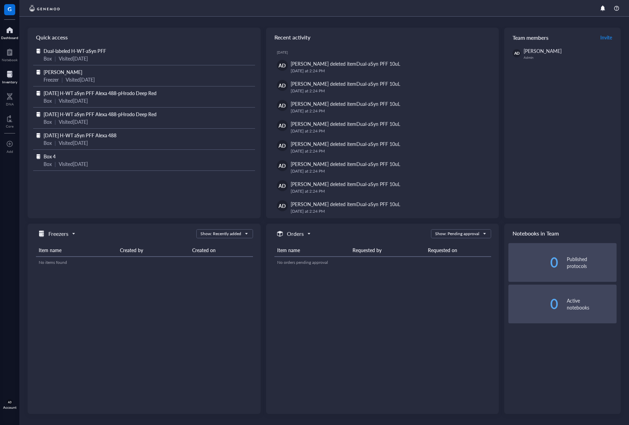  Describe the element at coordinates (606, 37) in the screenshot. I see `span: Invite` at that location.